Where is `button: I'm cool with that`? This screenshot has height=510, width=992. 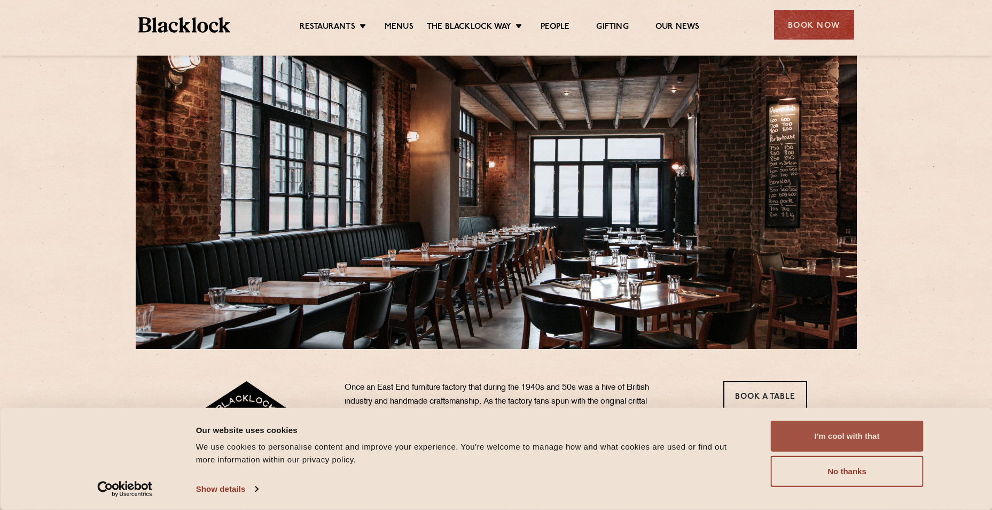 button: I'm cool with that is located at coordinates (847, 436).